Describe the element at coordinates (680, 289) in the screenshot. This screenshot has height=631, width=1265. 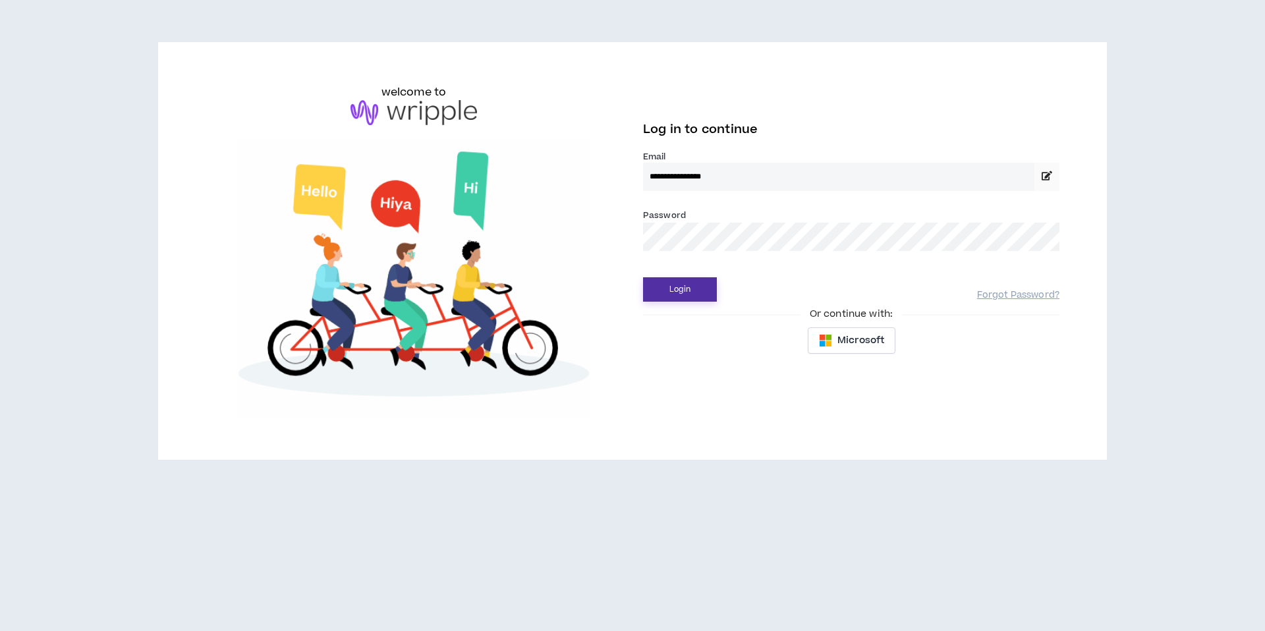
I see `button: Login` at that location.